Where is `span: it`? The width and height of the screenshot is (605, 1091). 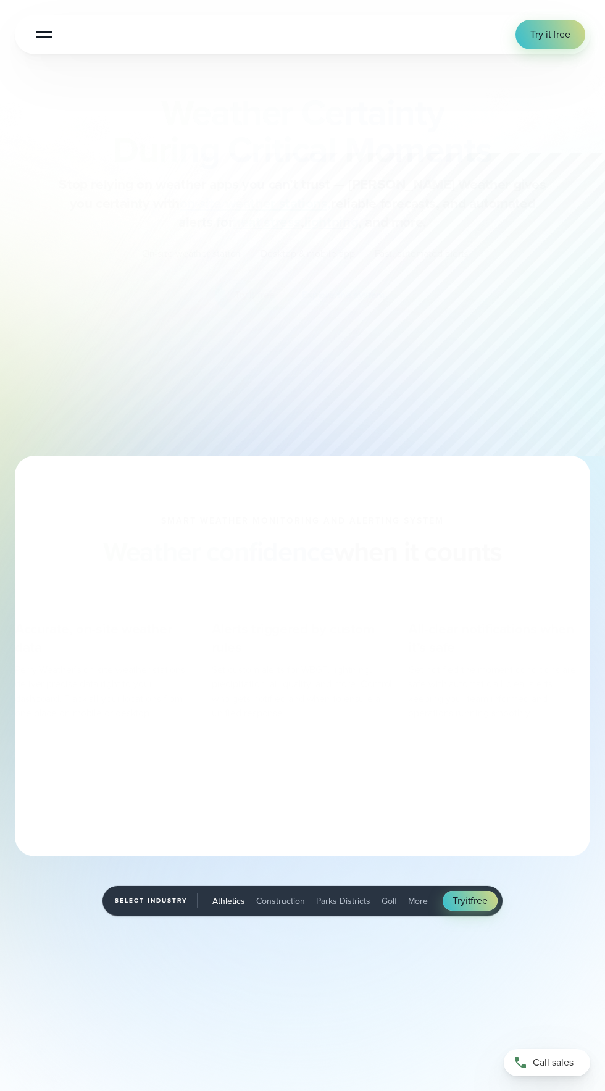
span: it is located at coordinates (468, 900).